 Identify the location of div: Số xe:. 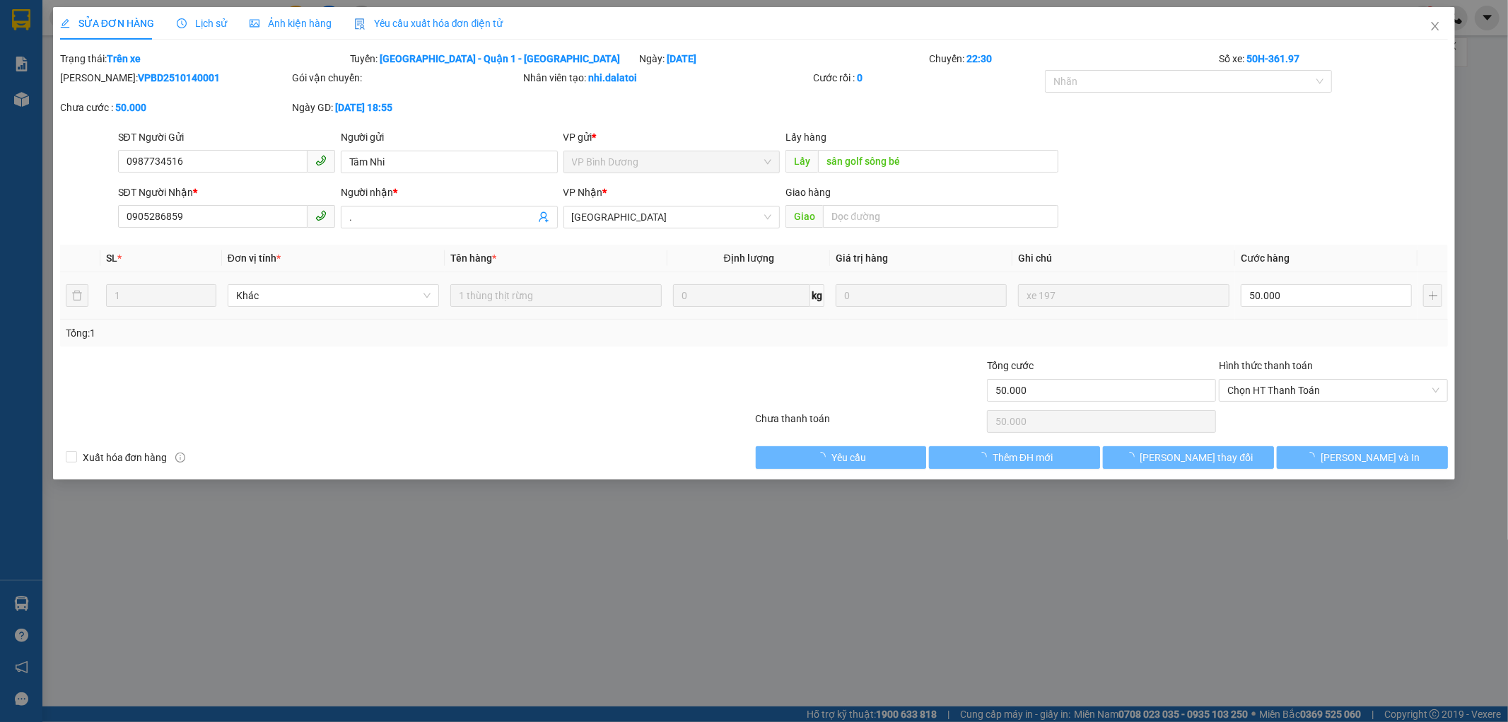
(1334, 59).